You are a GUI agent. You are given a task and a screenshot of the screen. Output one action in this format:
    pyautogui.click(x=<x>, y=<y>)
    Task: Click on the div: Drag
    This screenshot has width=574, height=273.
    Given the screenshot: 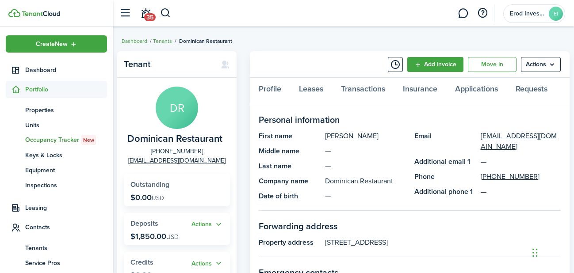 What is the action you would take?
    pyautogui.click(x=535, y=253)
    